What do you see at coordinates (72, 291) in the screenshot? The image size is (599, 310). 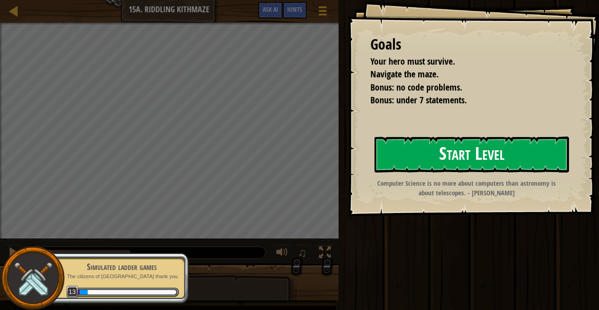 I see `span: 13` at bounding box center [72, 291].